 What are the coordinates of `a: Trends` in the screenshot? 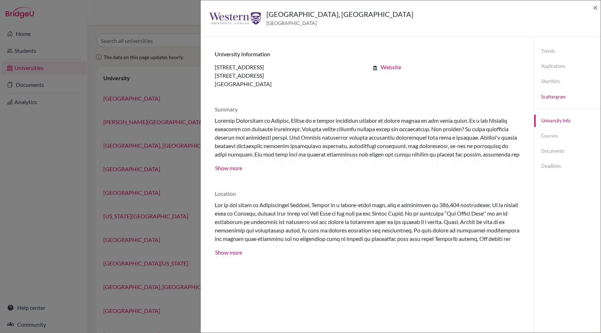 It's located at (567, 51).